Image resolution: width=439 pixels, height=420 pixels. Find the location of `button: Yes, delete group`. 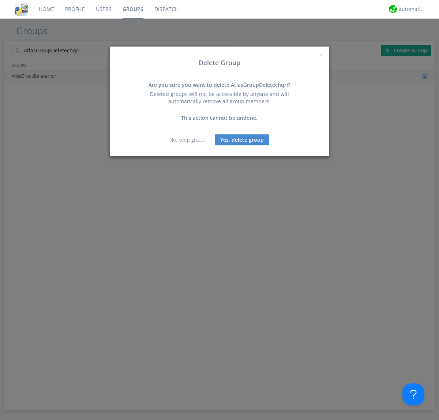

button: Yes, delete group is located at coordinates (242, 140).